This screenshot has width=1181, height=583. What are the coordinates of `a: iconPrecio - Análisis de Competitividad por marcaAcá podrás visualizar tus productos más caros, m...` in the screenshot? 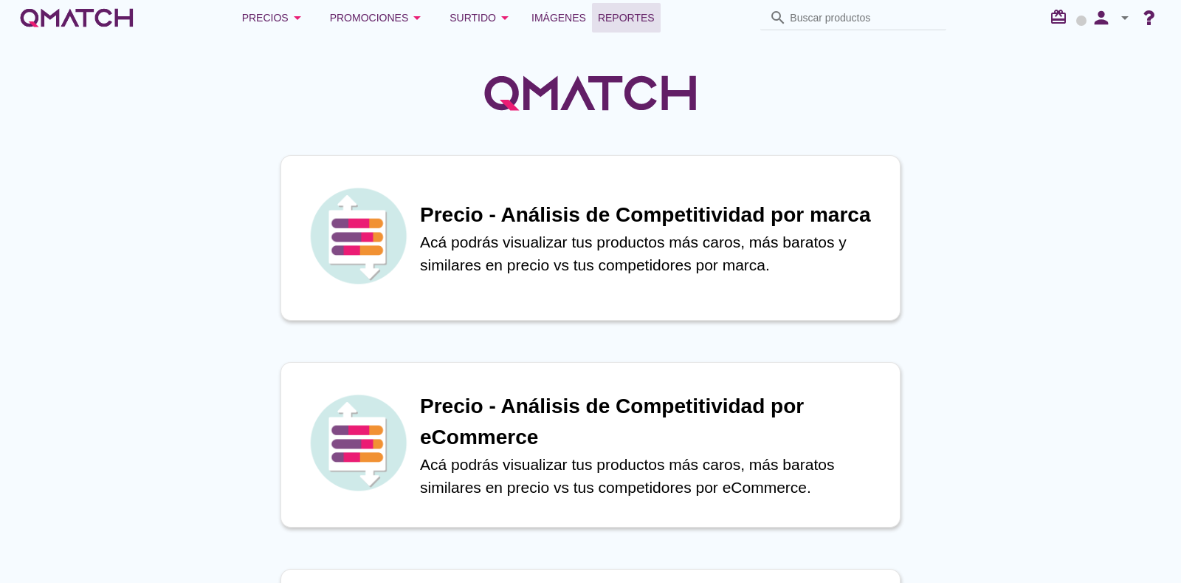 It's located at (591, 238).